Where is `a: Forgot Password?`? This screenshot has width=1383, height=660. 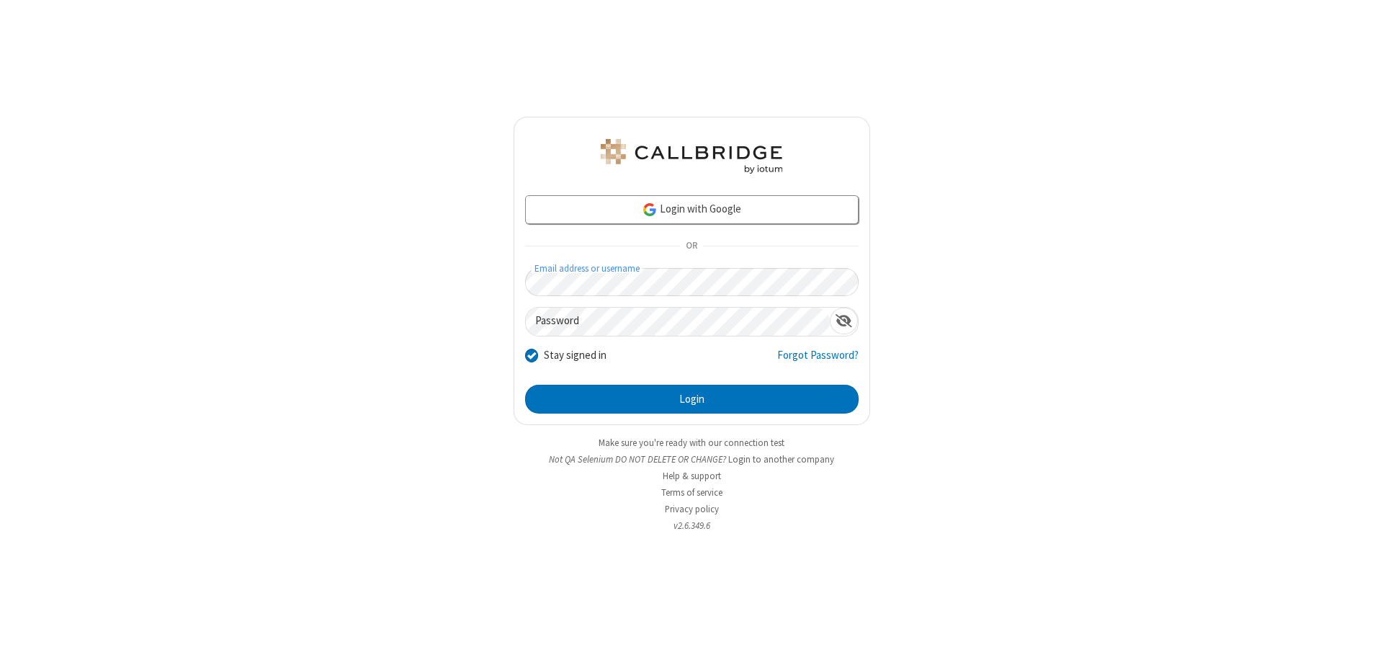
a: Forgot Password? is located at coordinates (817, 361).